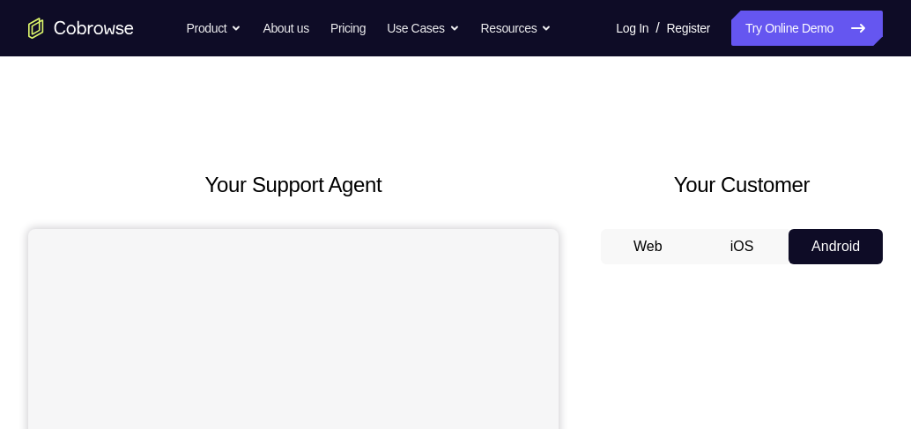  What do you see at coordinates (807, 28) in the screenshot?
I see `a: Try Online Demo` at bounding box center [807, 28].